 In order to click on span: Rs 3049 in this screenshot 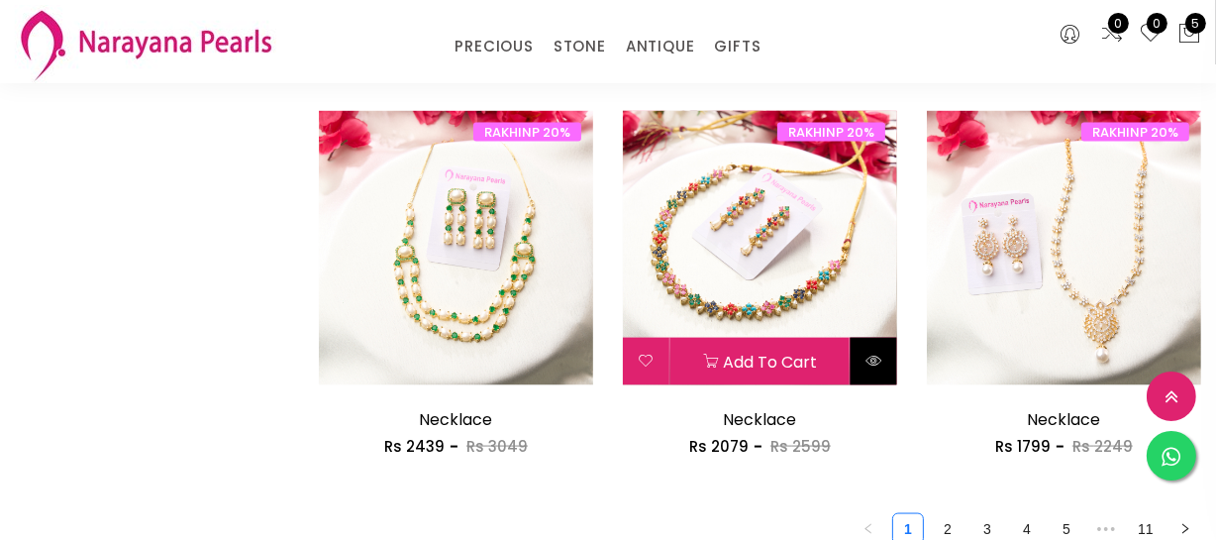, I will do `click(497, 445)`.